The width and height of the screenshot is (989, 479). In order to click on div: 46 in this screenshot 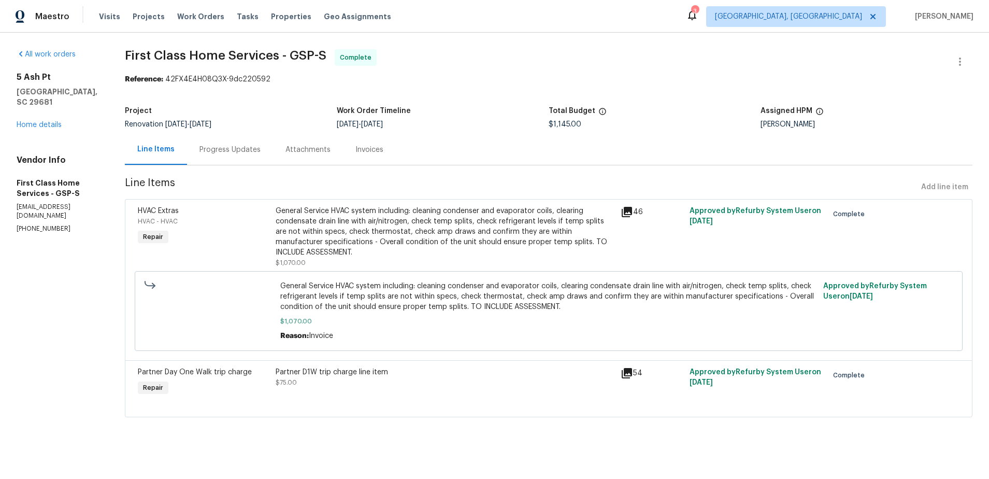, I will do `click(652, 212)`.